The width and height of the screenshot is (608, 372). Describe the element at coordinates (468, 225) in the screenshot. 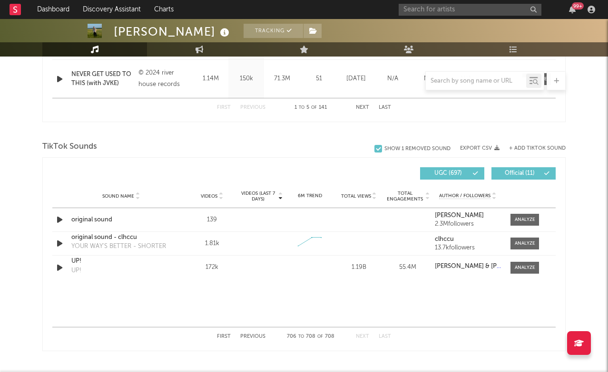

I see `div: 2.3M followers` at that location.